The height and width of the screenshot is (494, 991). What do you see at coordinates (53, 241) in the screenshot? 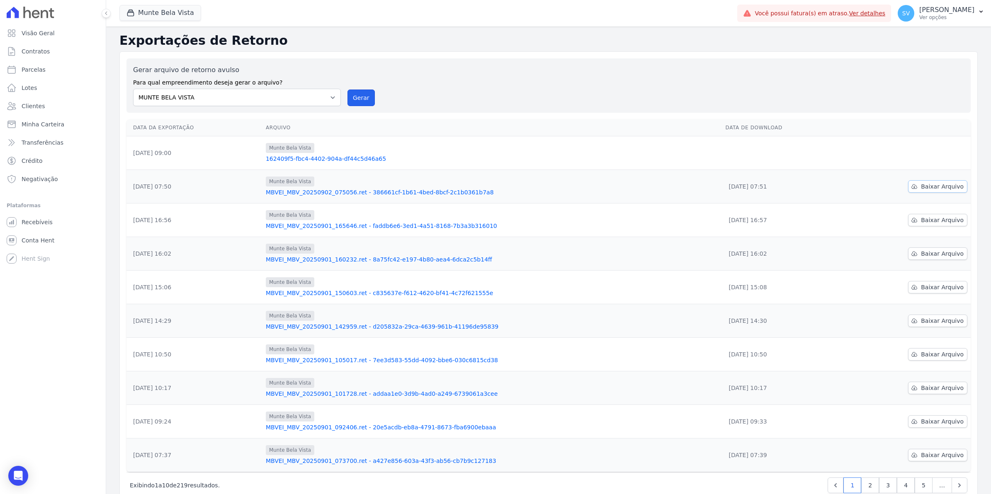
I see `a: Conta Hent` at bounding box center [53, 241].